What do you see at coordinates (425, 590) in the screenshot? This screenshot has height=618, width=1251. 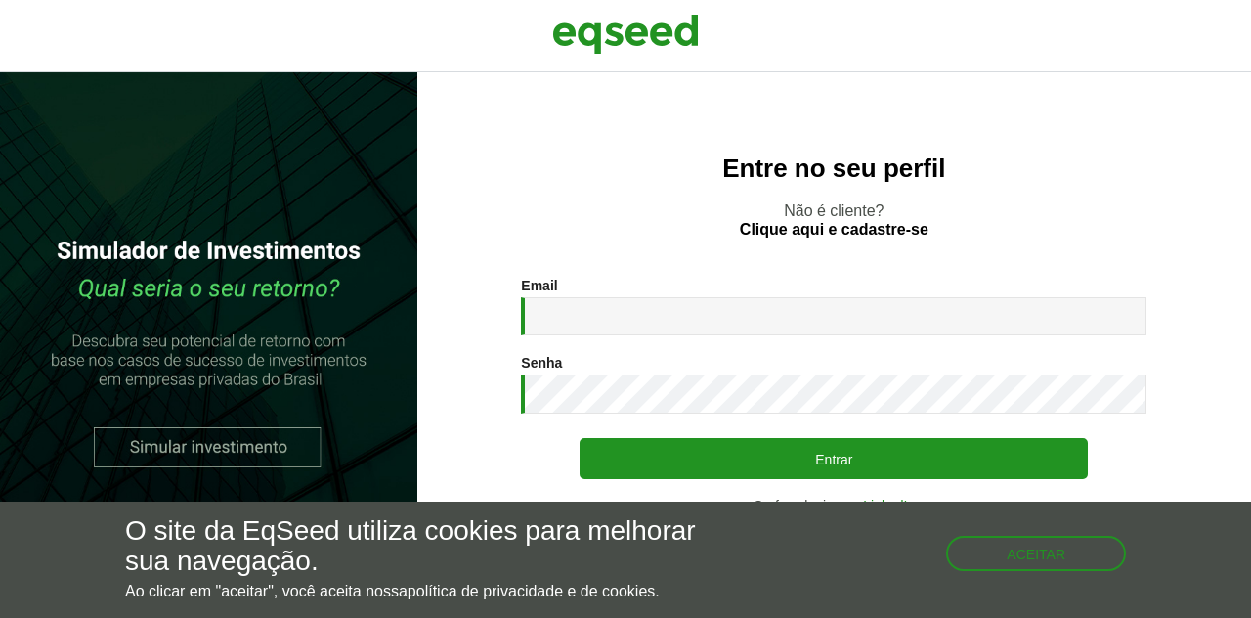 I see `p: Ao clicar em "aceitar", você aceita nossa .` at bounding box center [425, 590].